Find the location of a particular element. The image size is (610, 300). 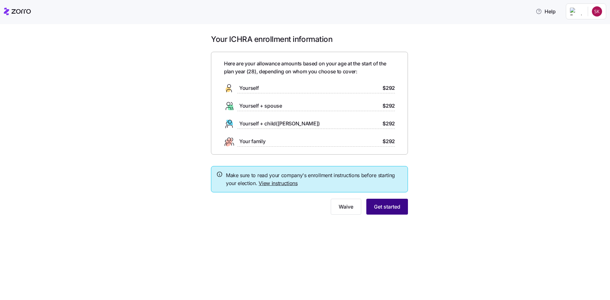

a: View instructions is located at coordinates (278, 183).